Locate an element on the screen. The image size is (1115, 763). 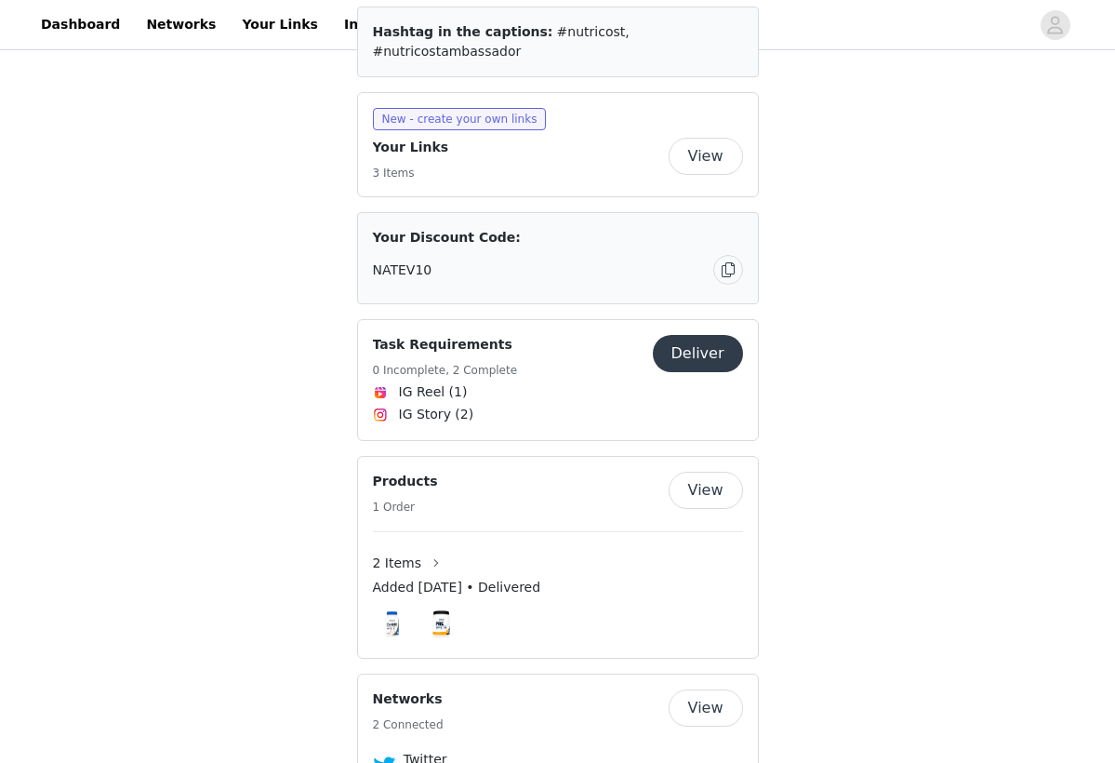
h4: Products is located at coordinates (406, 481).